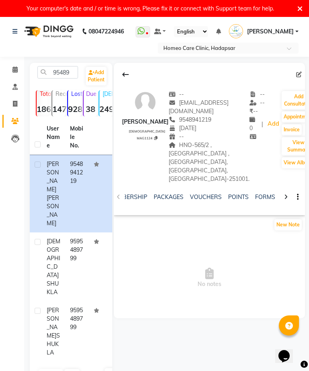 This screenshot has height=371, width=309. I want to click on a: VOUCHERS, so click(206, 197).